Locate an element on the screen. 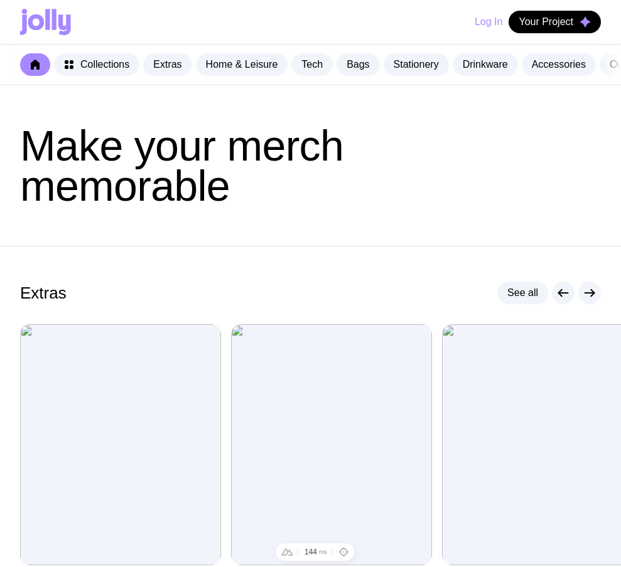 This screenshot has width=621, height=567. span: Make your merch memorable is located at coordinates (181, 166).